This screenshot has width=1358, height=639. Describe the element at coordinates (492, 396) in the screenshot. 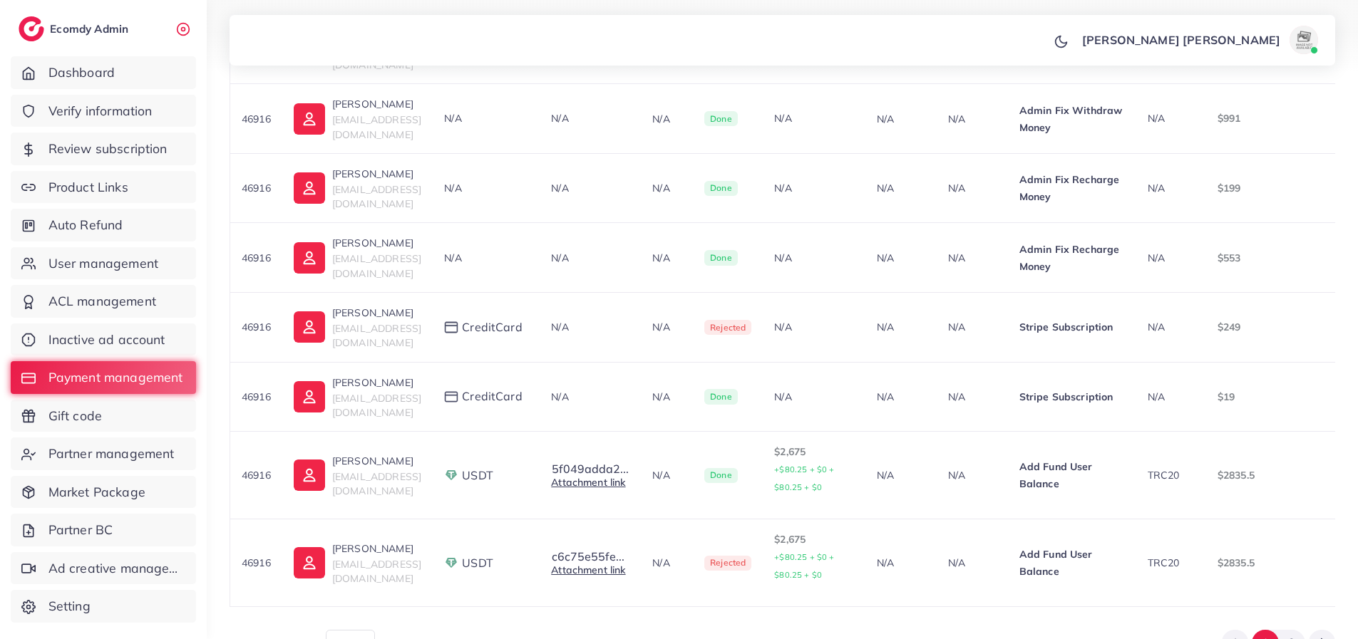

I see `span: creditCard` at that location.